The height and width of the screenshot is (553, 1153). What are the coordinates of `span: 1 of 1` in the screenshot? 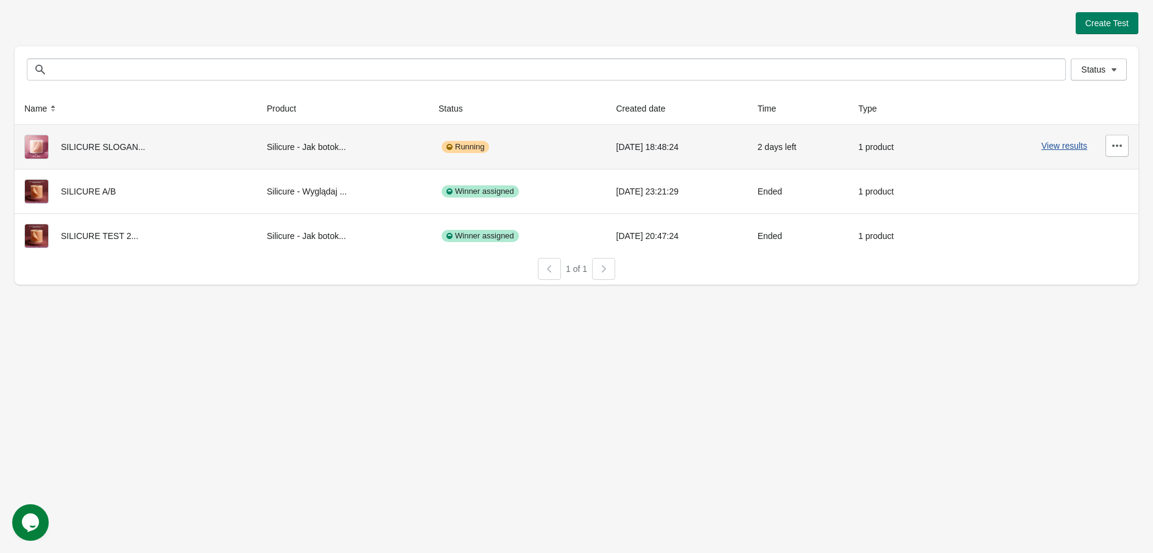 It's located at (576, 269).